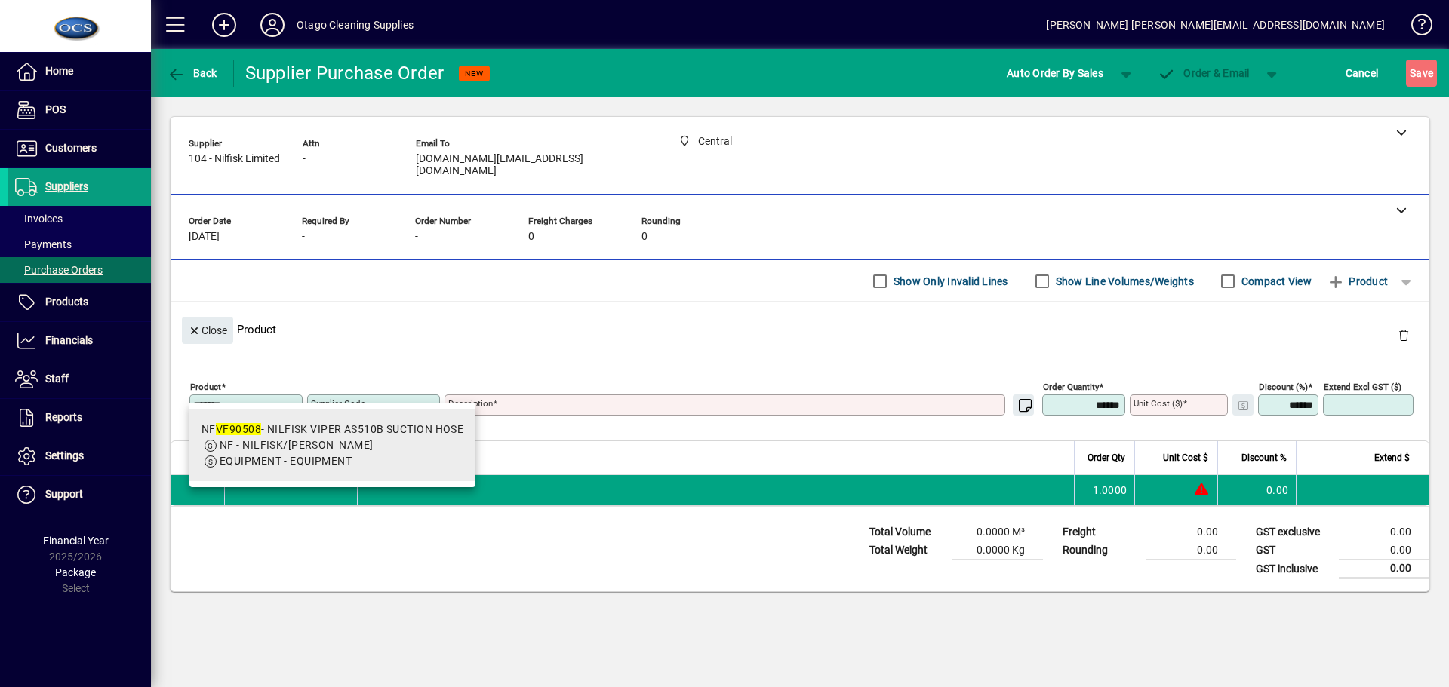 Image resolution: width=1449 pixels, height=687 pixels. What do you see at coordinates (1106, 458) in the screenshot?
I see `span: Order Qty` at bounding box center [1106, 458].